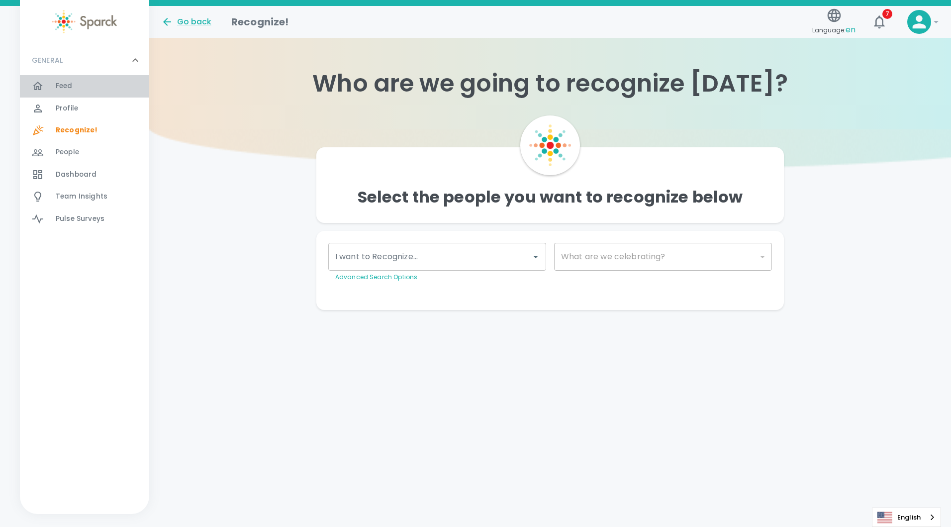 This screenshot has height=527, width=951. What do you see at coordinates (64, 86) in the screenshot?
I see `span: Feed` at bounding box center [64, 86].